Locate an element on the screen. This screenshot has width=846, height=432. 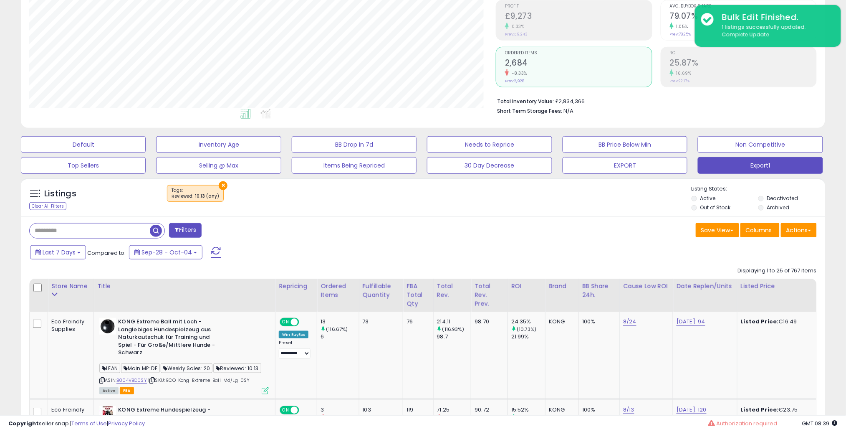
h2: 2,684 is located at coordinates (578, 63).